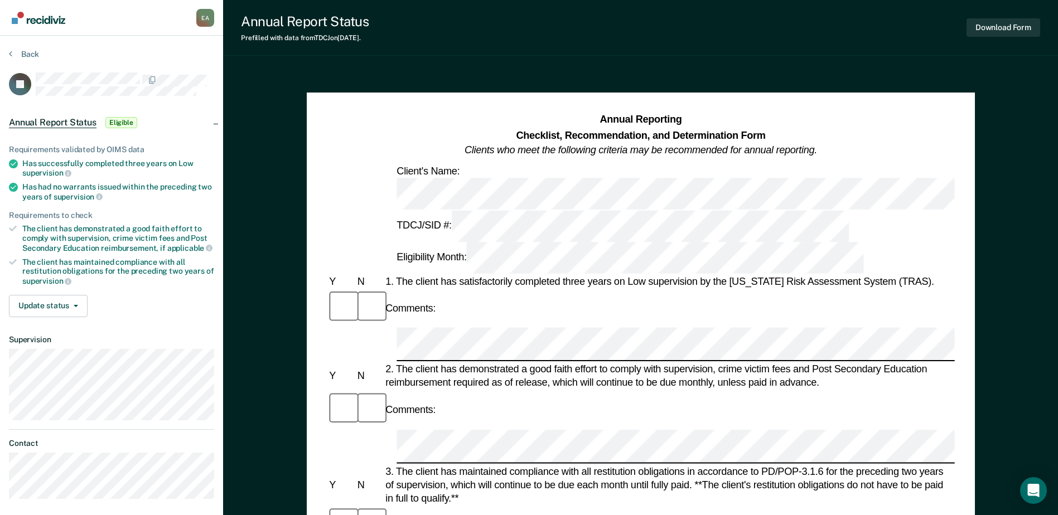  What do you see at coordinates (205, 18) in the screenshot?
I see `div: E A` at bounding box center [205, 18].